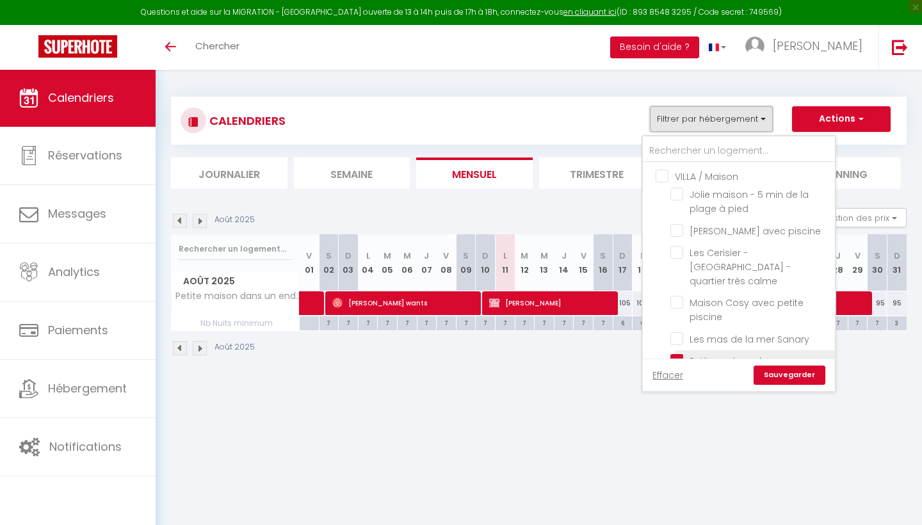 Image resolution: width=922 pixels, height=525 pixels. What do you see at coordinates (747, 310) in the screenshot?
I see `span: Maison Cosy avec petite piscine` at bounding box center [747, 310].